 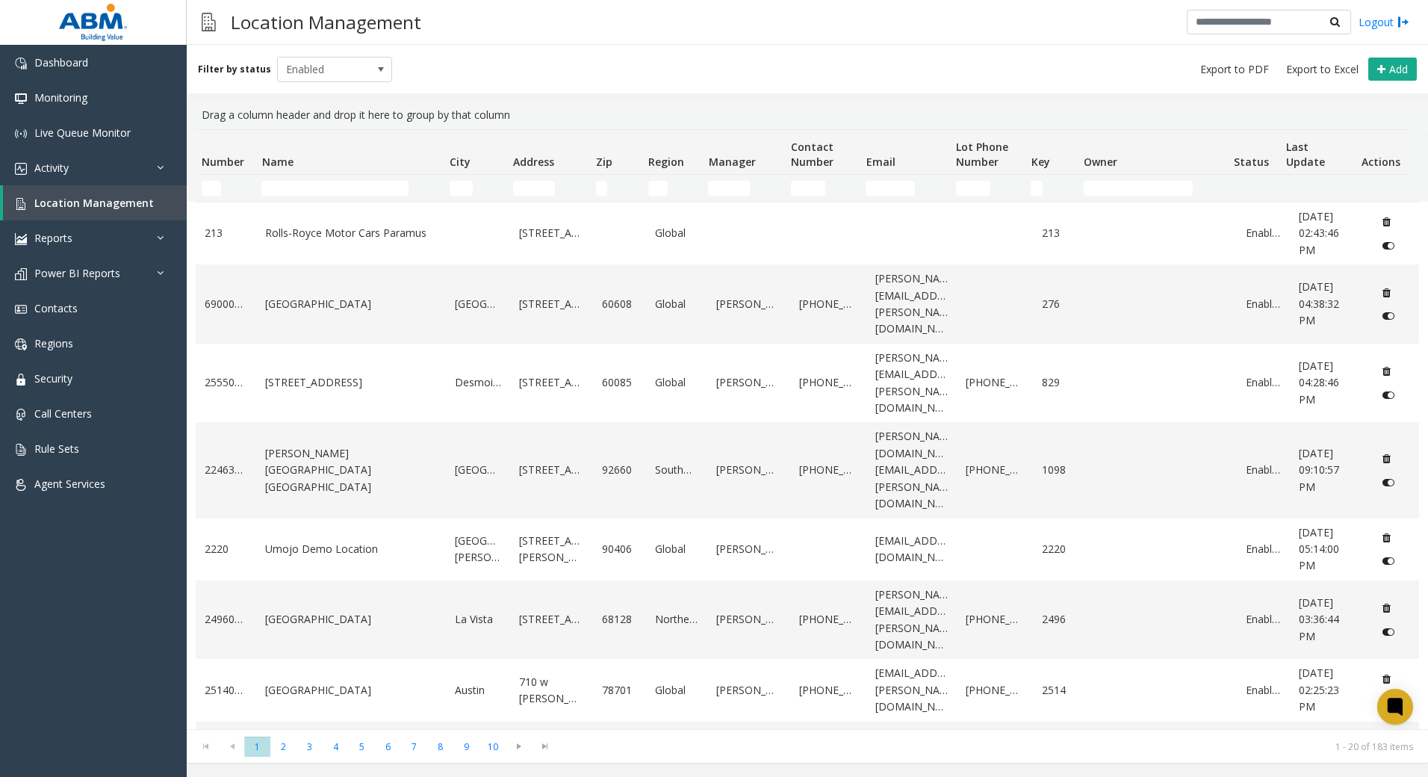 I want to click on span: Page 6, so click(x=388, y=746).